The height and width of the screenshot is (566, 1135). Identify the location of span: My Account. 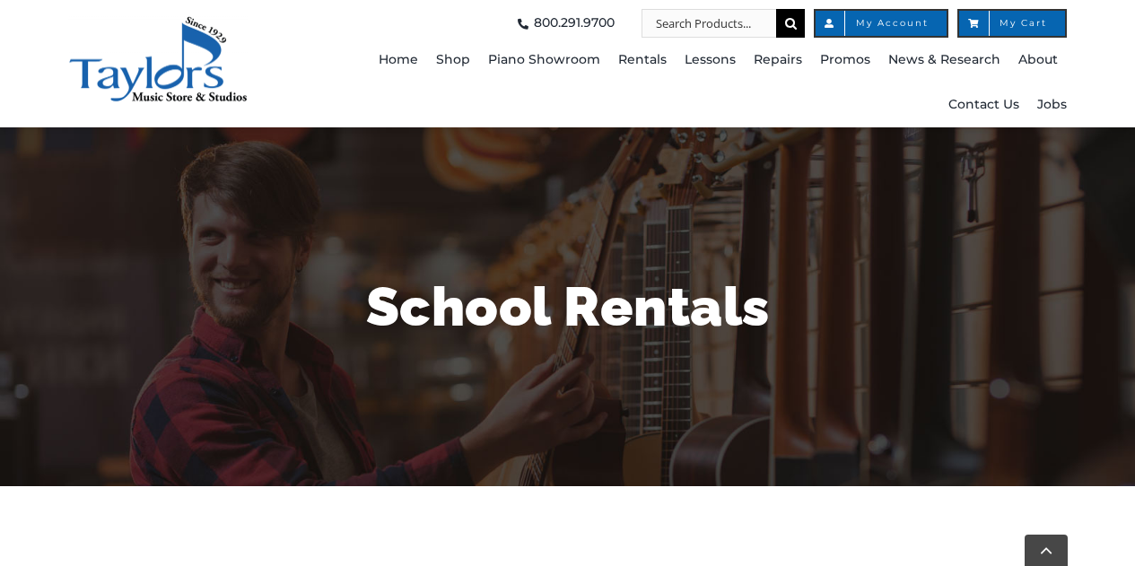
(881, 23).